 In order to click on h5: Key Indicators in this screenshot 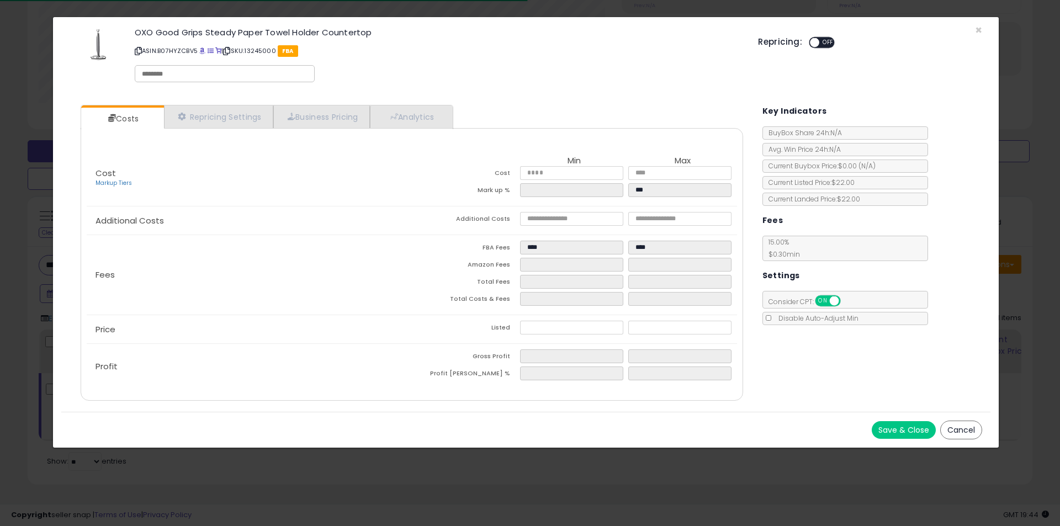, I will do `click(795, 111)`.